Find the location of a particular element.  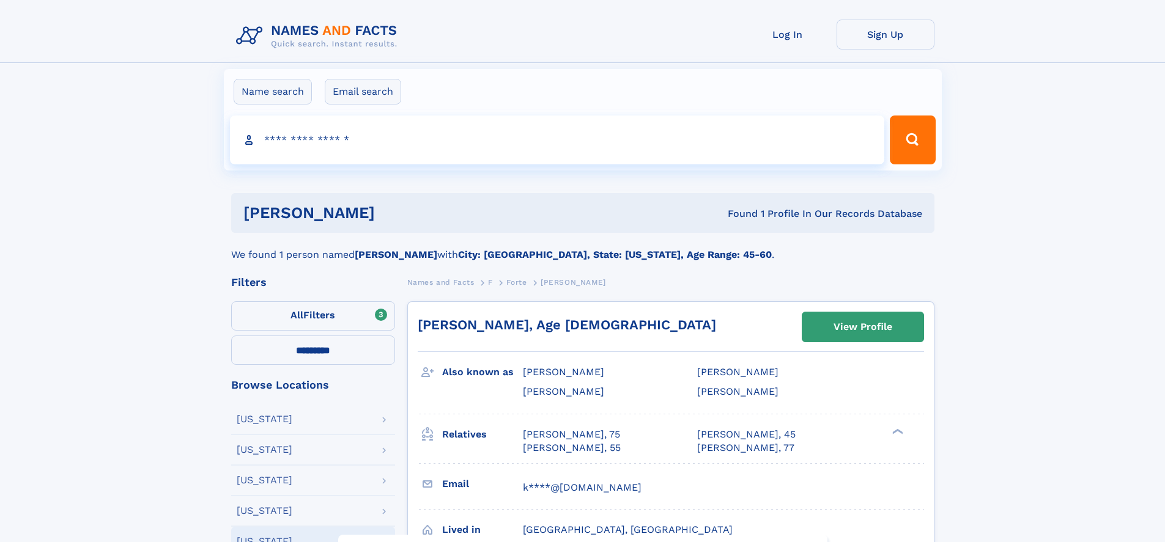

div: View Profile is located at coordinates (863, 327).